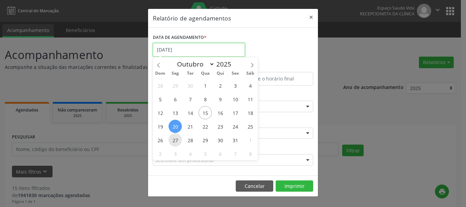  I want to click on span: Outubro 7, 2025, so click(190, 99).